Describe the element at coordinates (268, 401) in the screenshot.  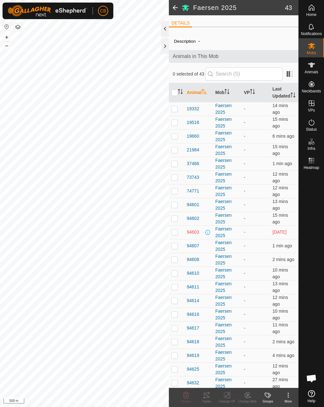
I see `div: Groups` at that location.